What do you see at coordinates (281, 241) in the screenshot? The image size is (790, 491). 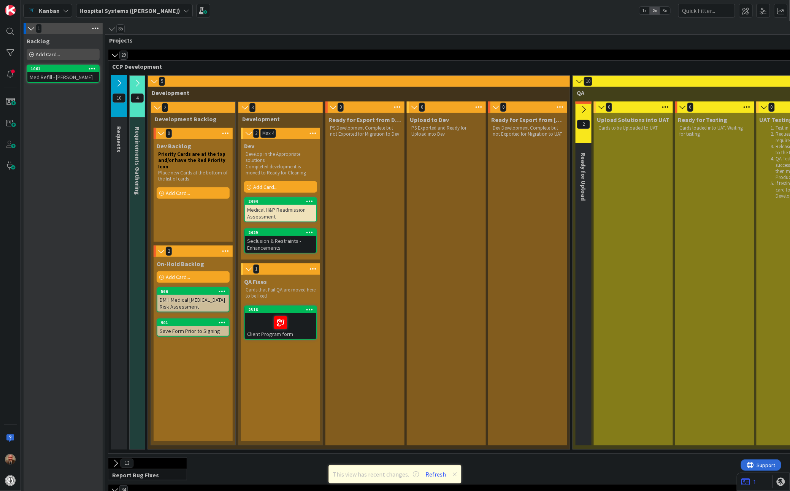 I see `div: 2429Seclusion & Restraints - Enhancements` at bounding box center [281, 241].